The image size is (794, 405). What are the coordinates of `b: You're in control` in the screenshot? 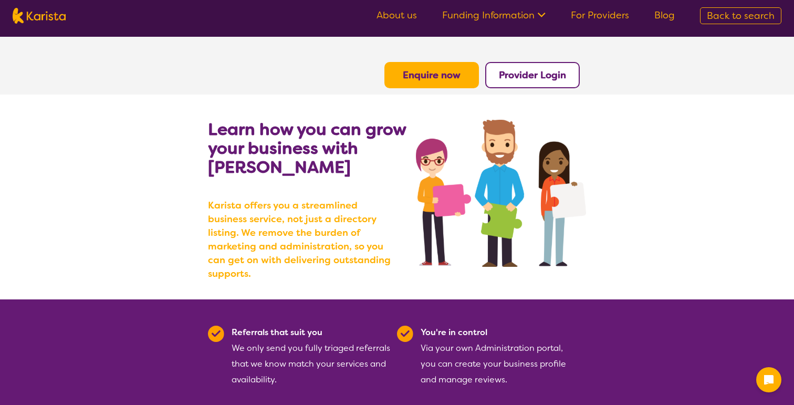 It's located at (454, 332).